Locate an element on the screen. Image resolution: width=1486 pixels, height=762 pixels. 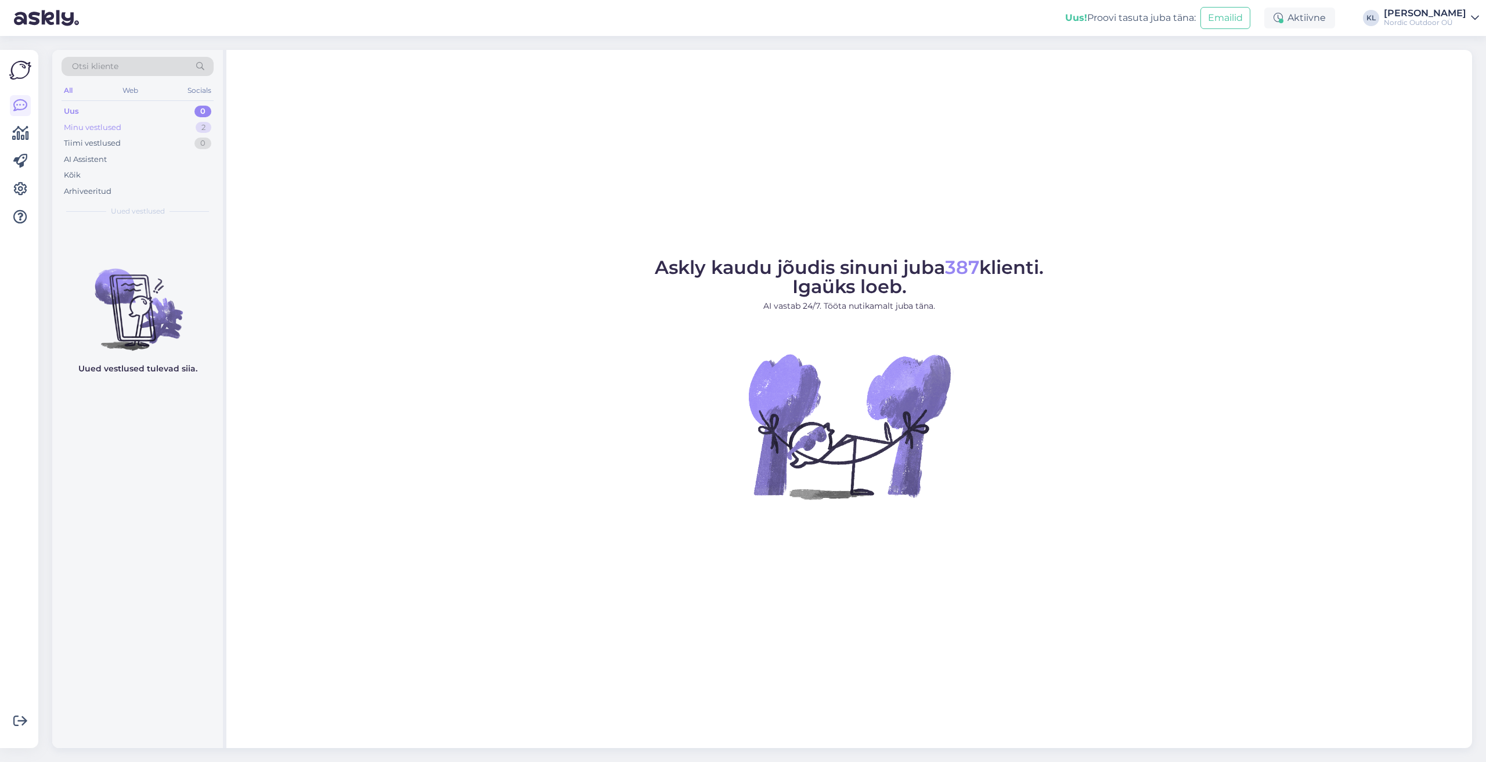
div: All is located at coordinates (68, 91).